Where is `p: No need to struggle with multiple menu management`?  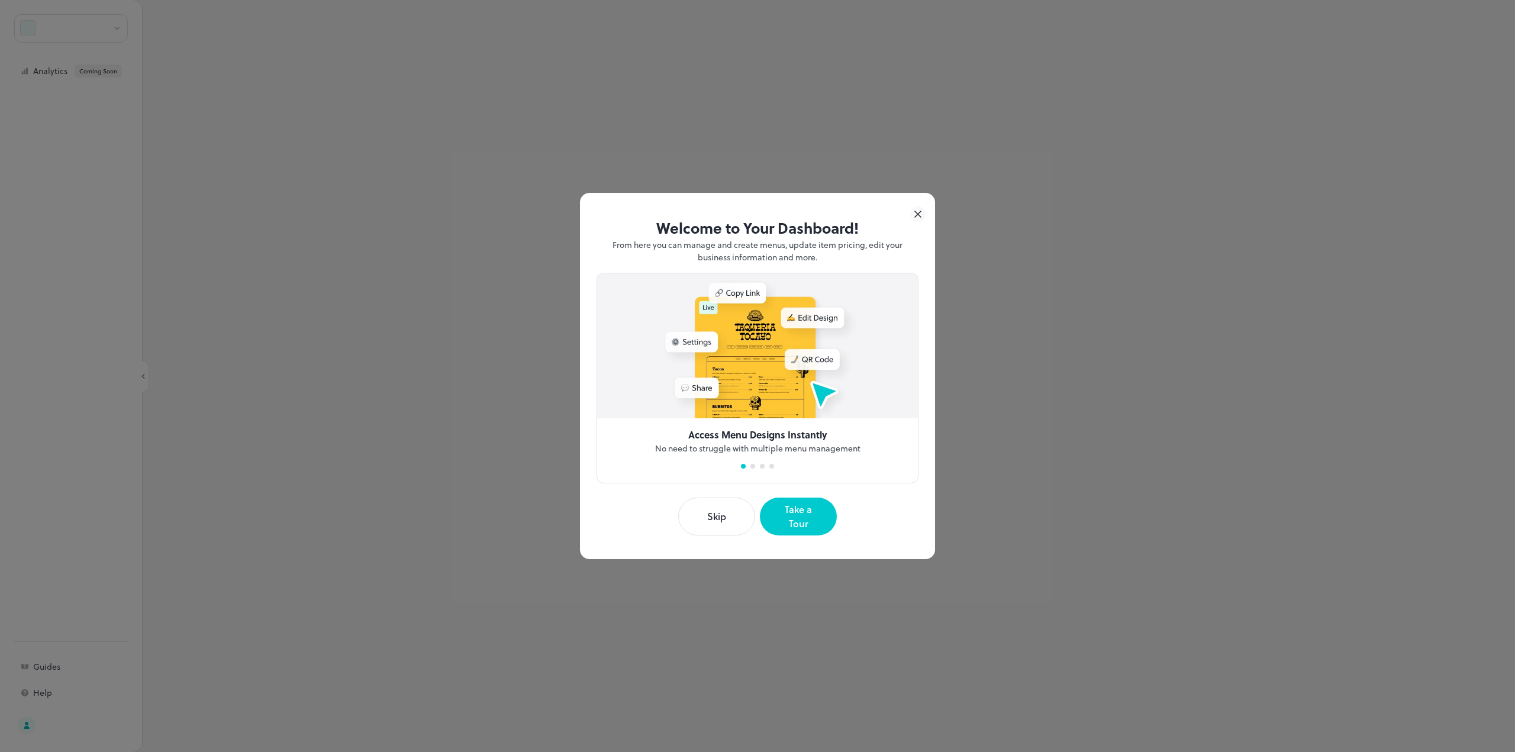 p: No need to struggle with multiple menu management is located at coordinates (758, 448).